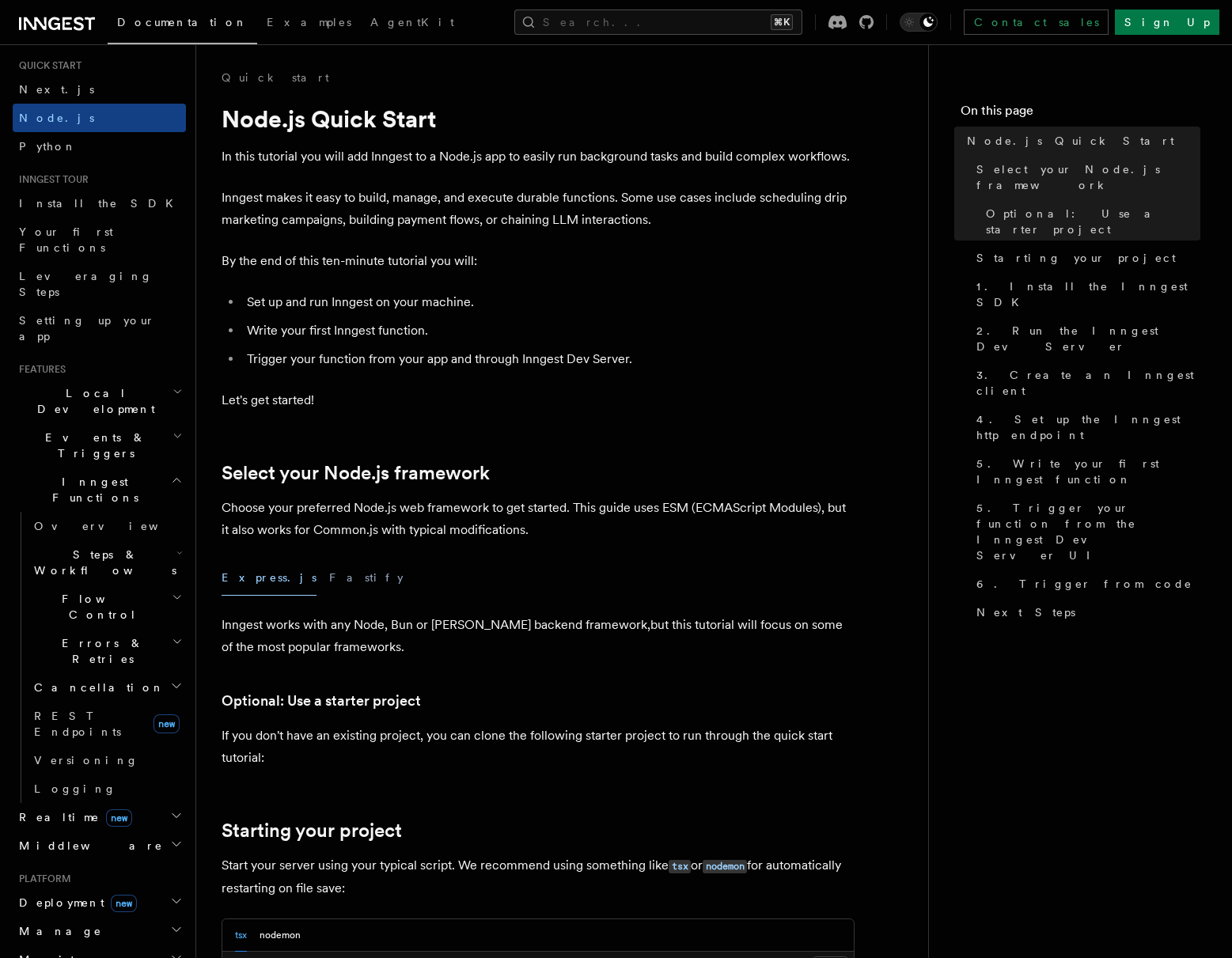 The image size is (1232, 958). I want to click on p: Inngest makes it easy to build, manage, and execute durable functions. Some use cases include sch..., so click(538, 209).